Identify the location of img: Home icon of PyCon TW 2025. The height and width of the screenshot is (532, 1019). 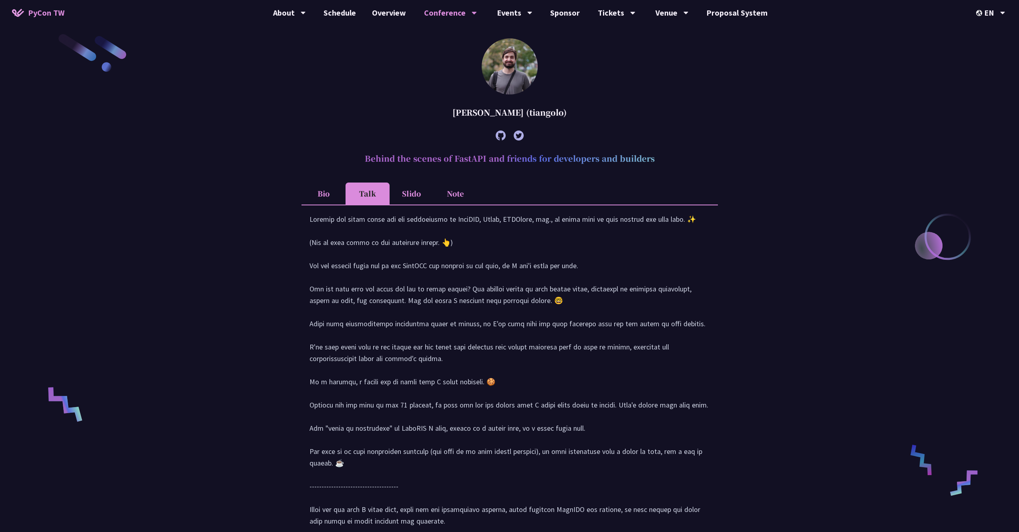
(18, 13).